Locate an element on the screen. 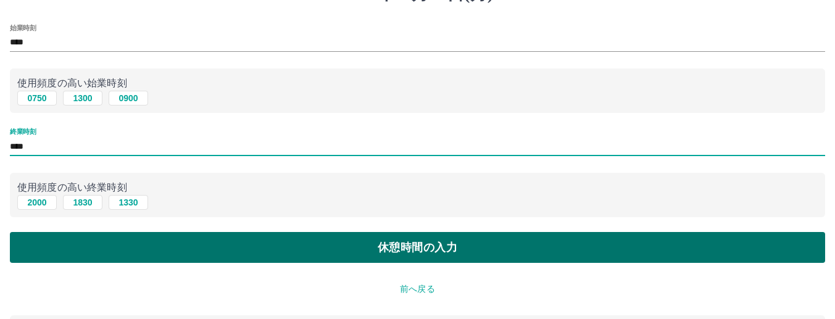 The width and height of the screenshot is (835, 319). button: 2000 is located at coordinates (37, 203).